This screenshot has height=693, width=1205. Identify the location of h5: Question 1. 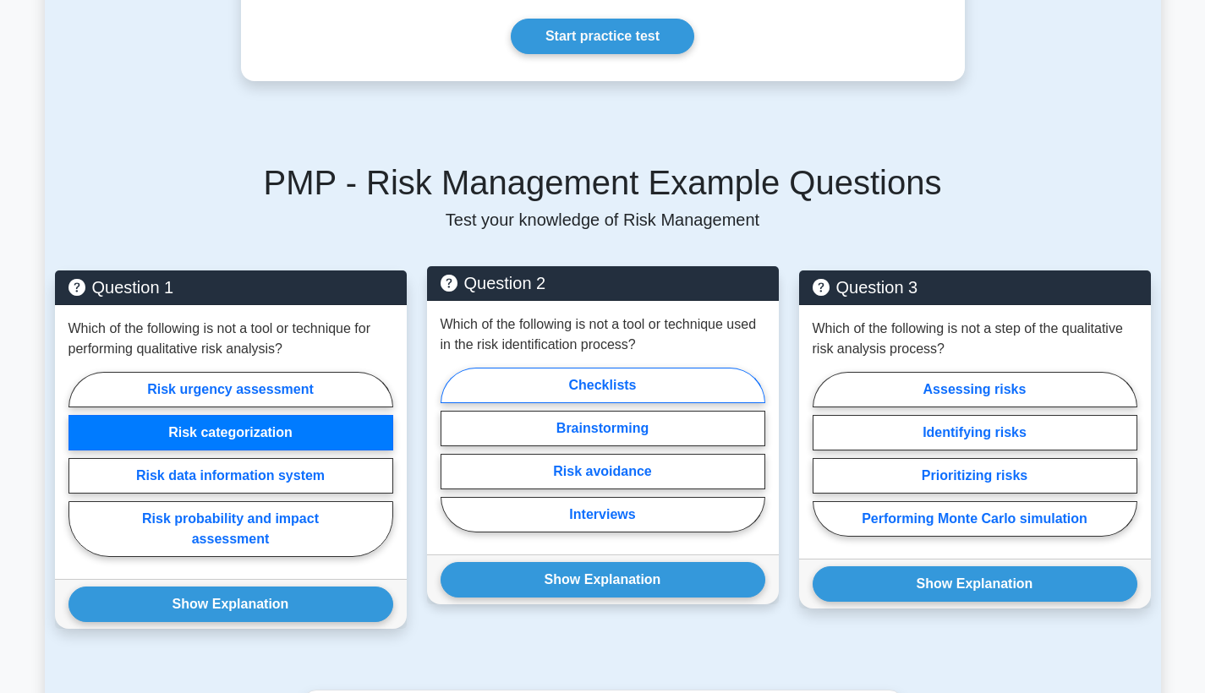
(231, 287).